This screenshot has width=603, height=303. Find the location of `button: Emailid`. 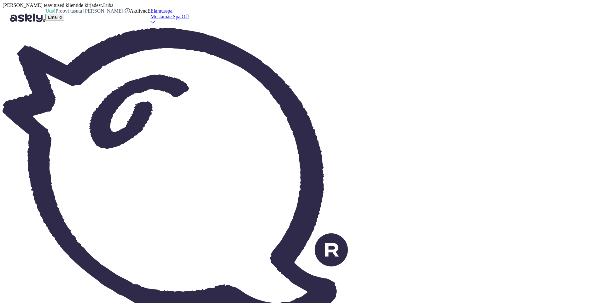

button: Emailid is located at coordinates (55, 17).